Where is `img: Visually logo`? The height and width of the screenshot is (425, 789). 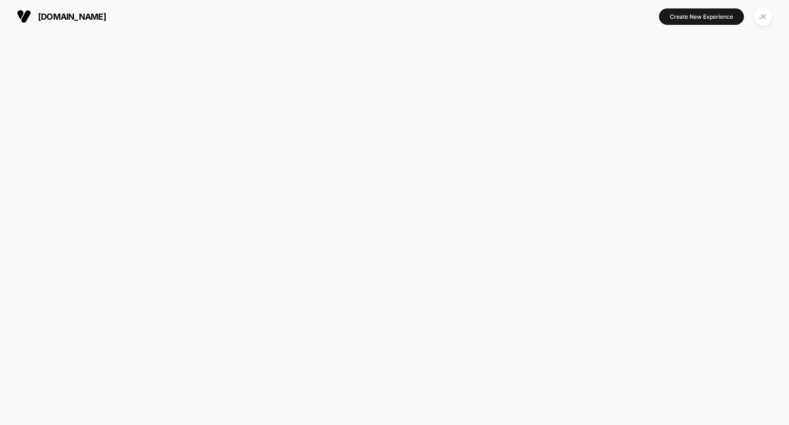
img: Visually logo is located at coordinates (24, 16).